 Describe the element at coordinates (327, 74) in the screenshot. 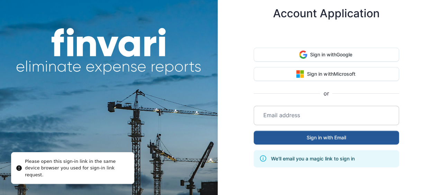

I see `button: Sign in withMicrosoft` at that location.